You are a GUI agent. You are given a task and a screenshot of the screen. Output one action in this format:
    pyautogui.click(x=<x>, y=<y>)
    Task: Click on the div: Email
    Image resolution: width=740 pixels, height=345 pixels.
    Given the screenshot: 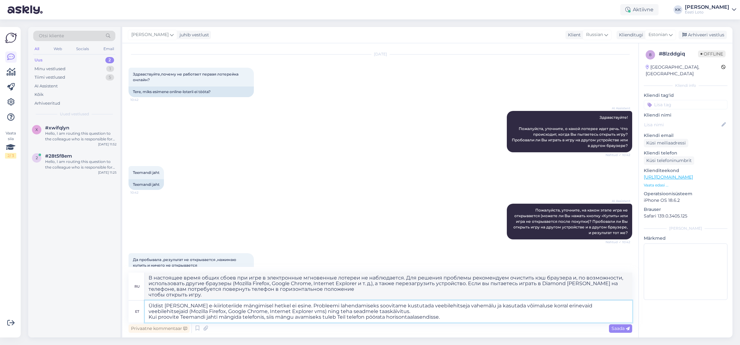 What is the action you would take?
    pyautogui.click(x=109, y=49)
    